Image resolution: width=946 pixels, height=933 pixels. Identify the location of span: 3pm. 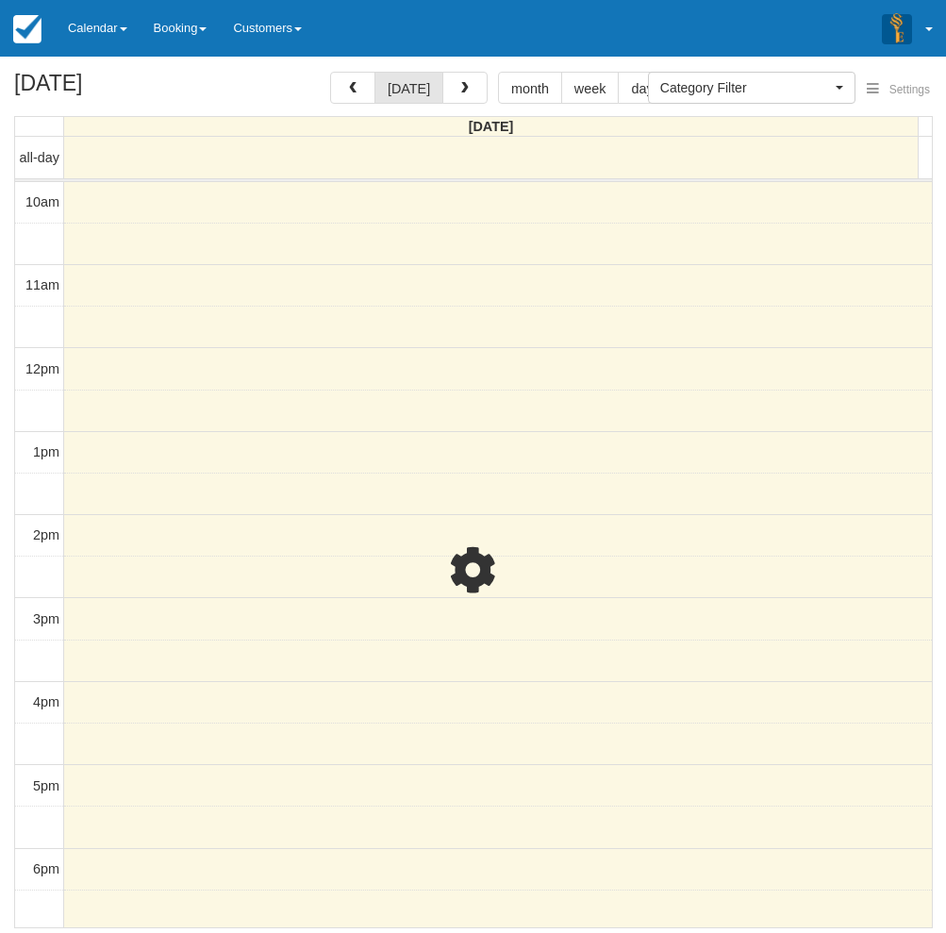
(46, 619).